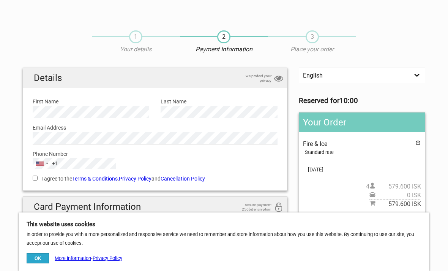 This screenshot has width=448, height=271. What do you see at coordinates (155, 154) in the screenshot?
I see `label: Phone Number` at bounding box center [155, 154].